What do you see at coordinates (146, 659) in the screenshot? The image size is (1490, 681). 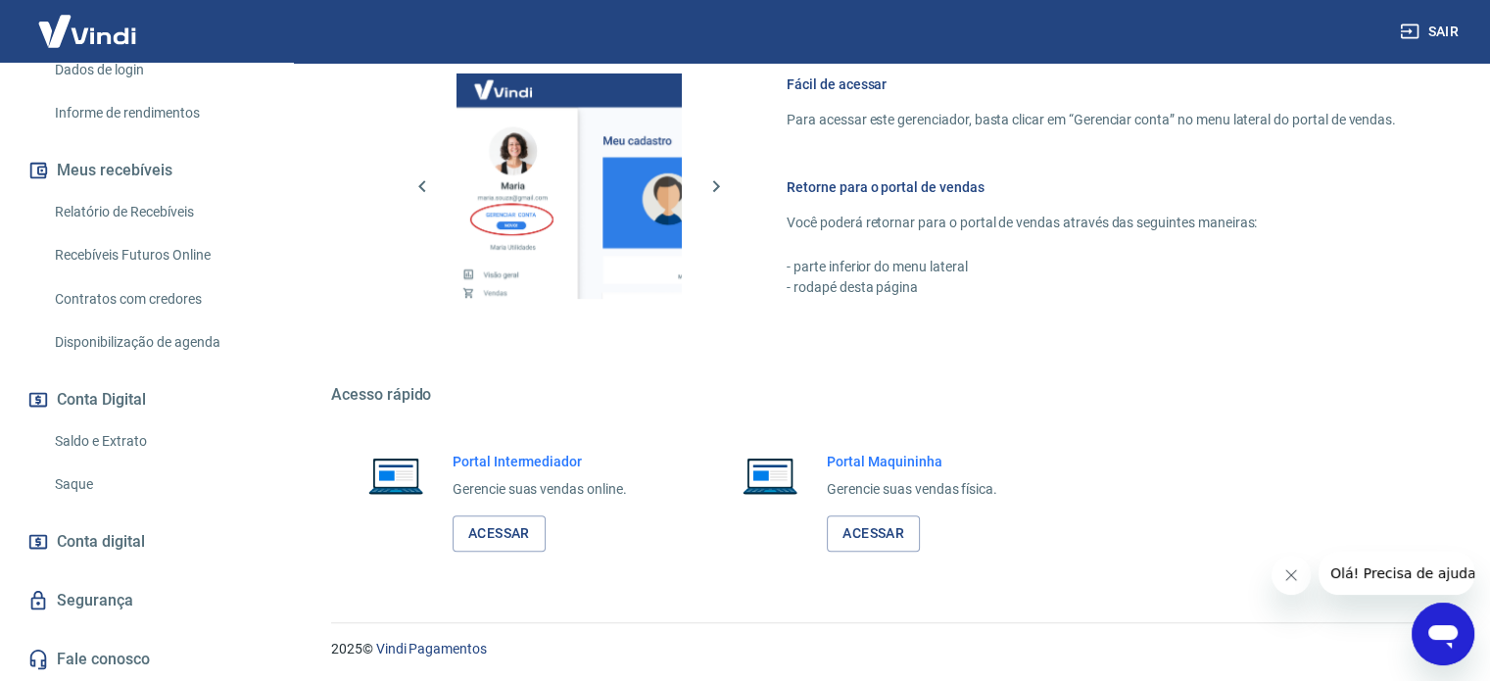 I see `a: Fale conosco` at bounding box center [146, 659].